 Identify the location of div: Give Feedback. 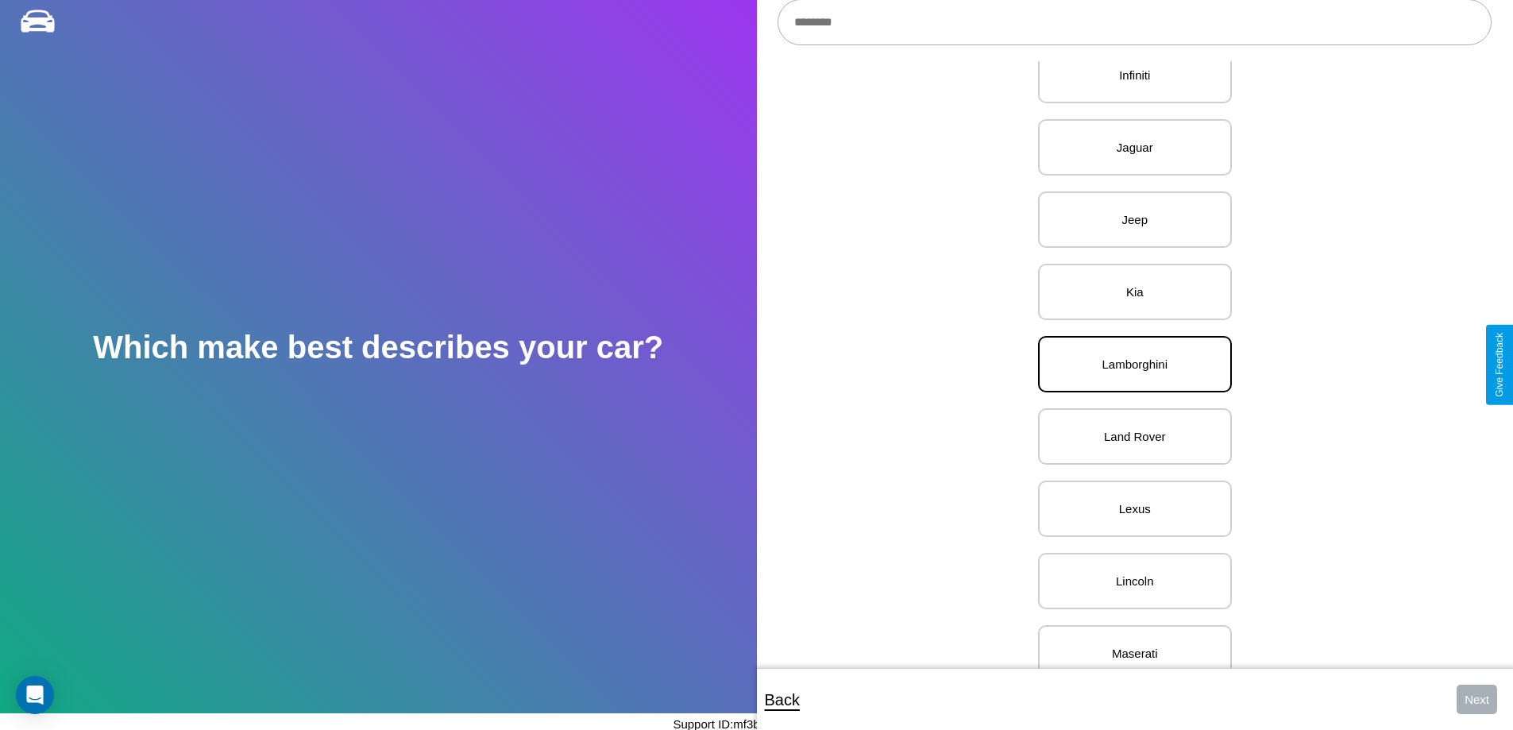
(1499, 364).